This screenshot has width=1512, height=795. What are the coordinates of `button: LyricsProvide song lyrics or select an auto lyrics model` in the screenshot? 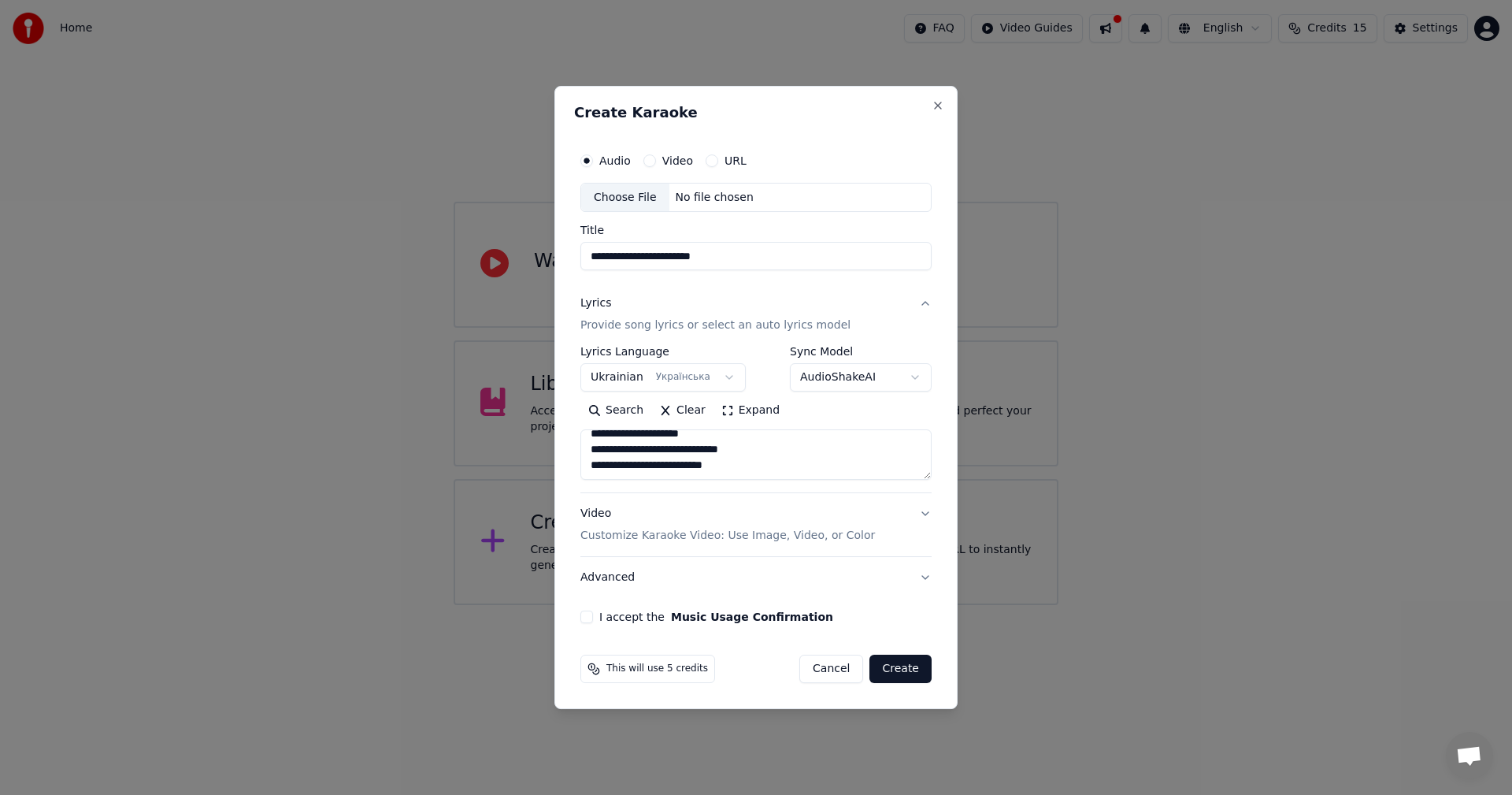 It's located at (756, 315).